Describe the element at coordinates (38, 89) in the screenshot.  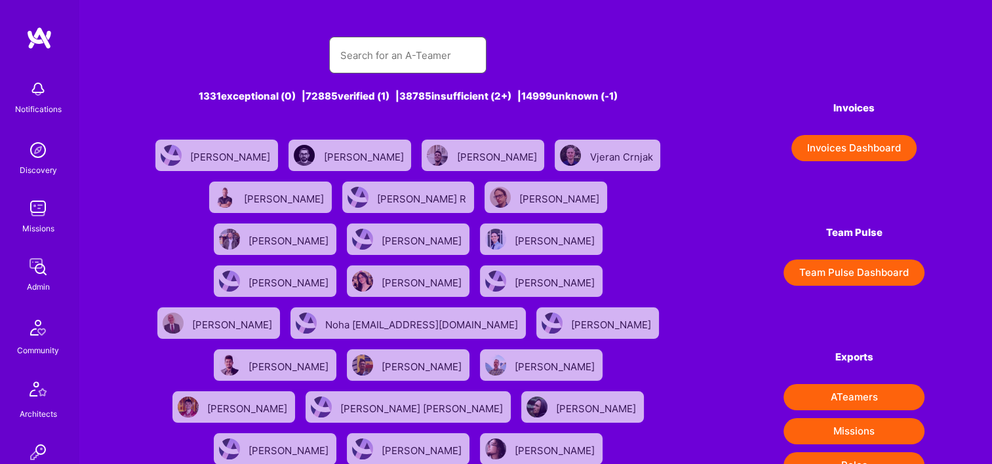
I see `img: bell` at that location.